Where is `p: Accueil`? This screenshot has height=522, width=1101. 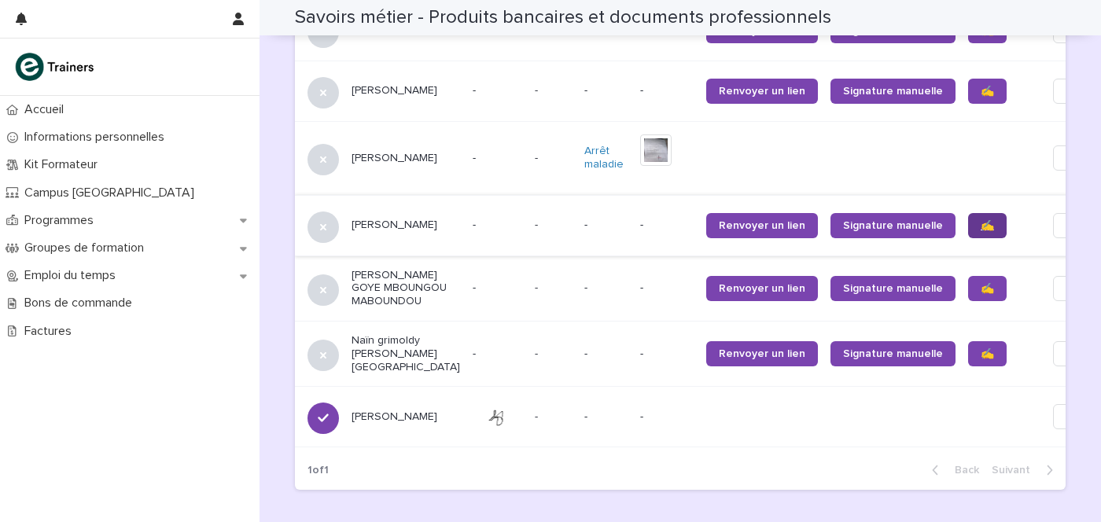
p: Accueil is located at coordinates (47, 109).